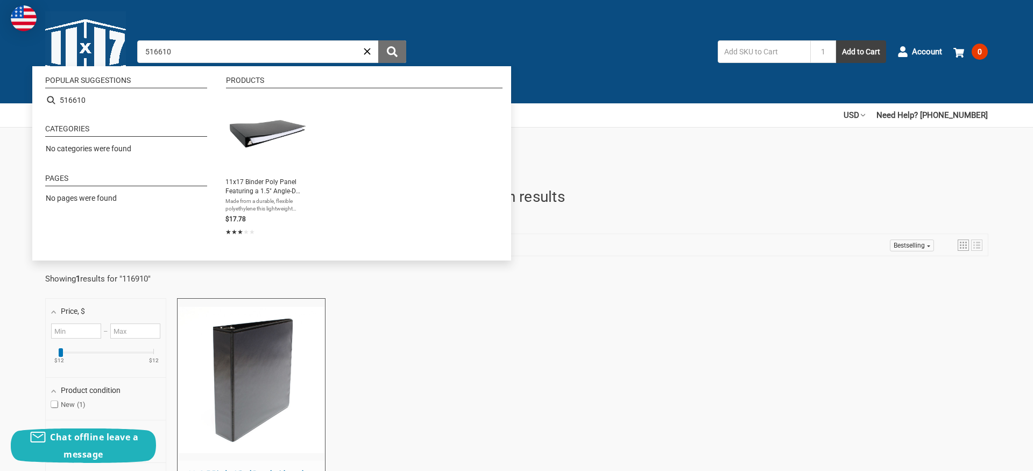 The height and width of the screenshot is (471, 1033). Describe the element at coordinates (81, 198) in the screenshot. I see `span: No pages were found` at that location.